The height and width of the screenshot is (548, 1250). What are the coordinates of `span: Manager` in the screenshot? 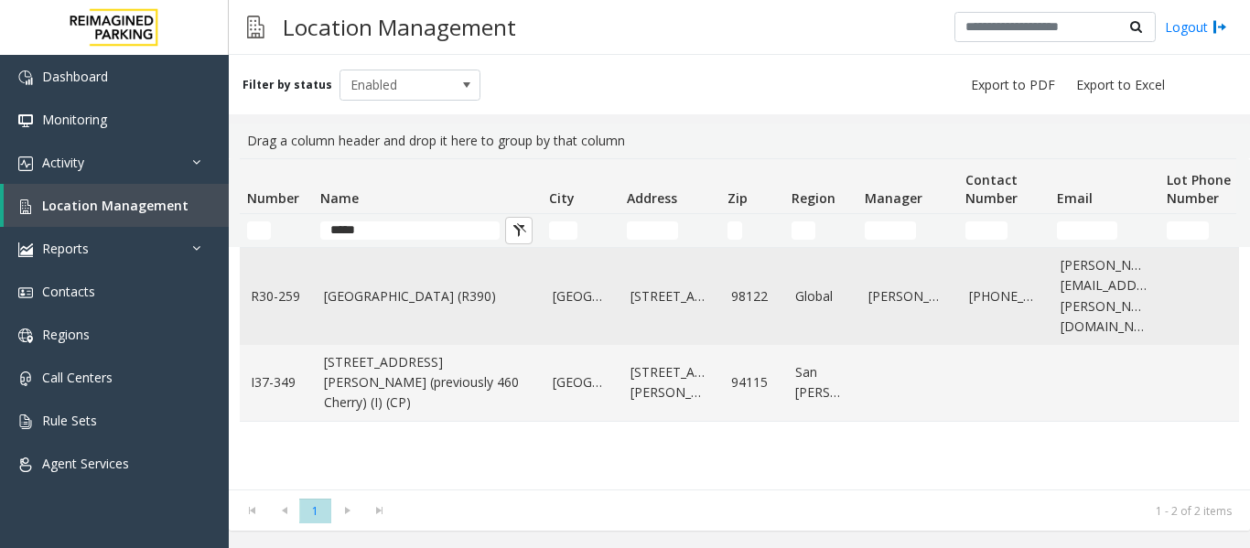 It's located at (893, 198).